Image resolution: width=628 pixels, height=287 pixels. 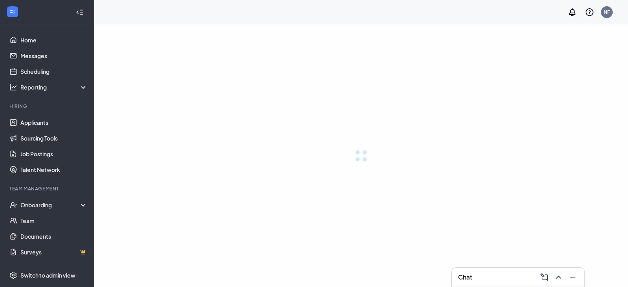 What do you see at coordinates (606, 12) in the screenshot?
I see `div: NF` at bounding box center [606, 12].